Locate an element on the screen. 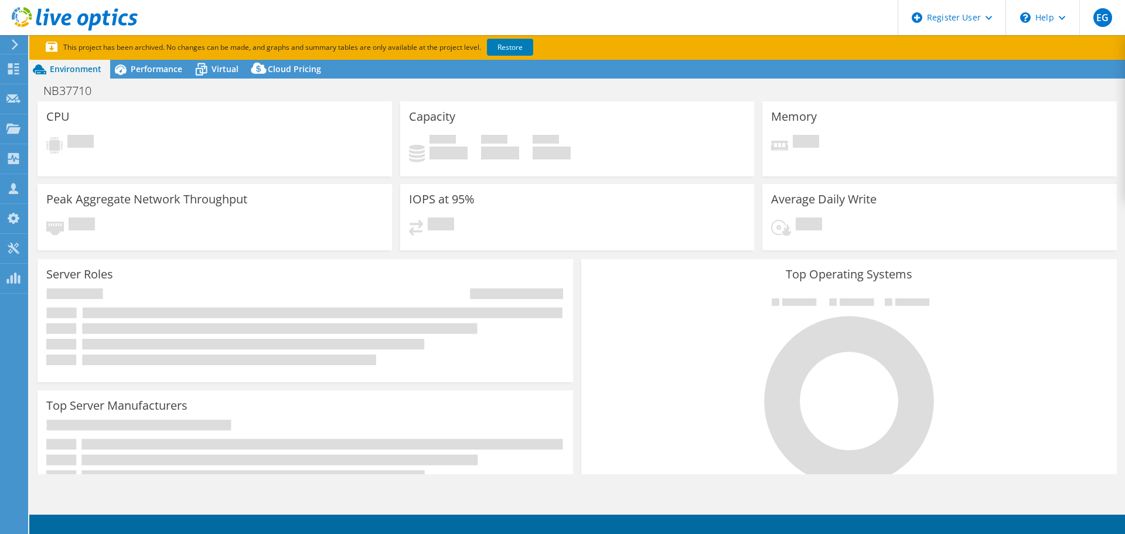 The height and width of the screenshot is (534, 1125). h3: Memory is located at coordinates (794, 117).